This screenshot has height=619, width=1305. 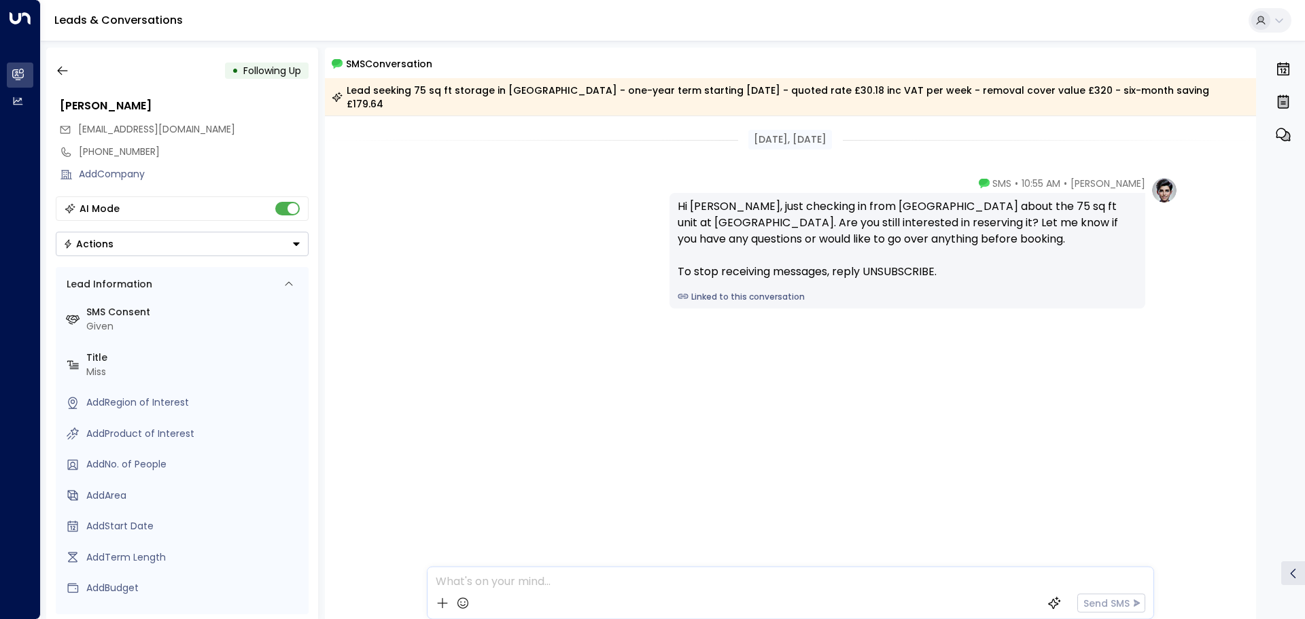 I want to click on img: profile-logo.png, so click(x=1164, y=190).